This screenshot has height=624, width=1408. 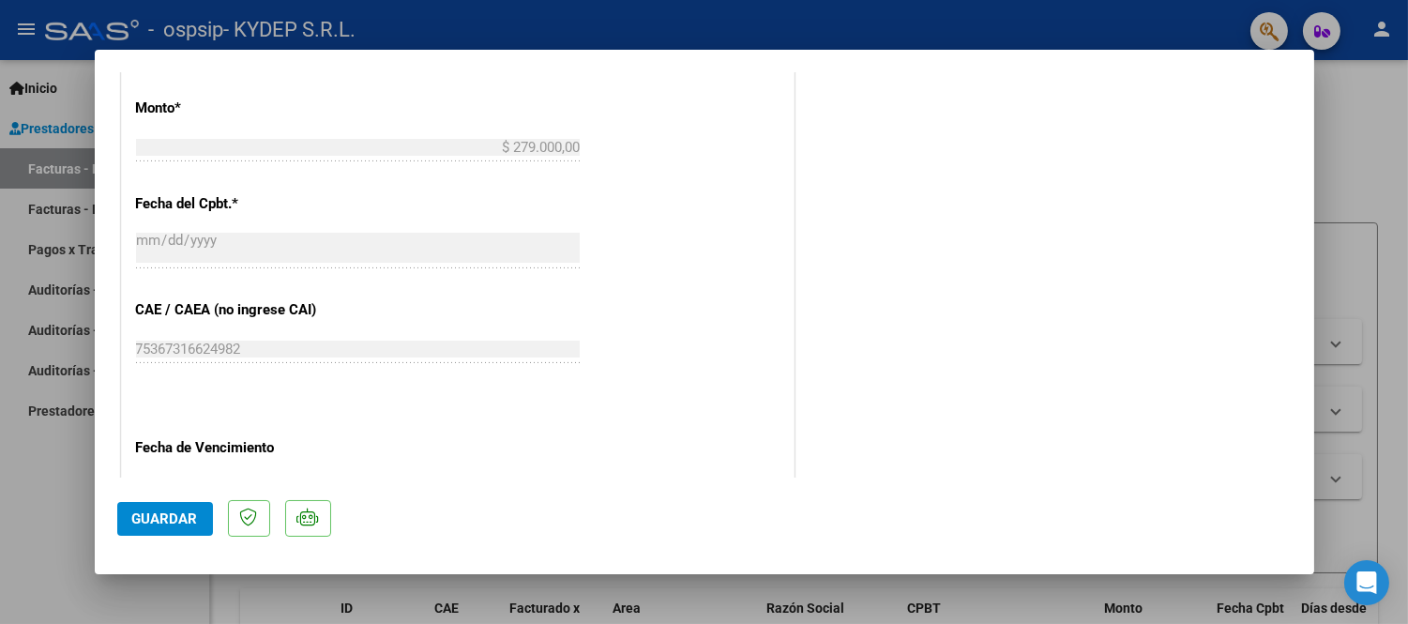 I want to click on button: Guardar, so click(x=165, y=519).